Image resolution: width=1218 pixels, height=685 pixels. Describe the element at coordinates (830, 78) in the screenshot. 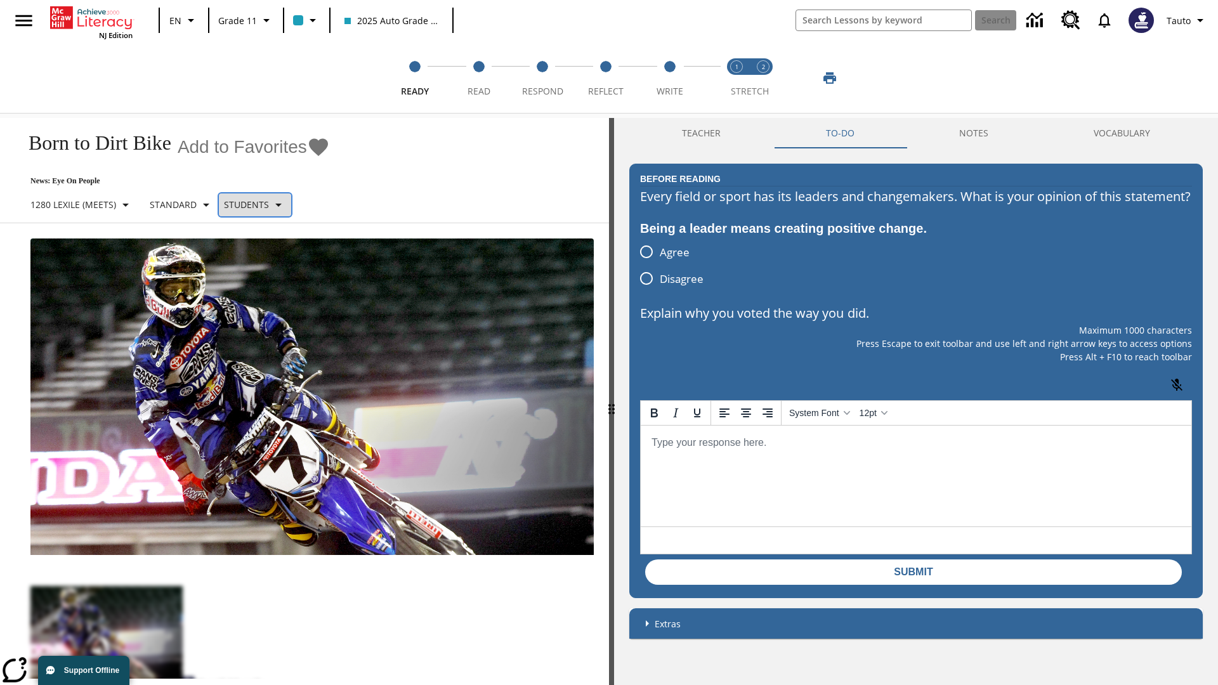

I see `button: Print` at that location.